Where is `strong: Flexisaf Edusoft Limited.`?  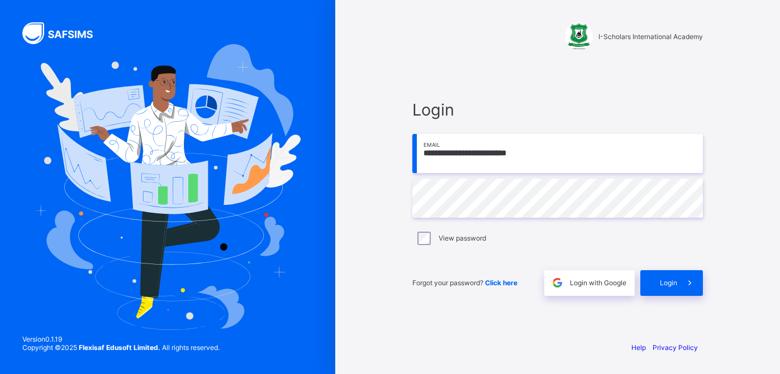
strong: Flexisaf Edusoft Limited. is located at coordinates (120, 347).